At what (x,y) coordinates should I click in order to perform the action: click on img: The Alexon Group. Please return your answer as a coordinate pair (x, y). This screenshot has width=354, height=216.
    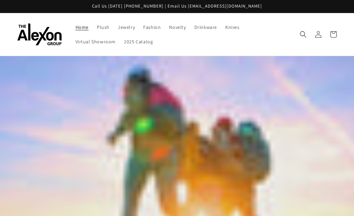
    Looking at the image, I should click on (40, 34).